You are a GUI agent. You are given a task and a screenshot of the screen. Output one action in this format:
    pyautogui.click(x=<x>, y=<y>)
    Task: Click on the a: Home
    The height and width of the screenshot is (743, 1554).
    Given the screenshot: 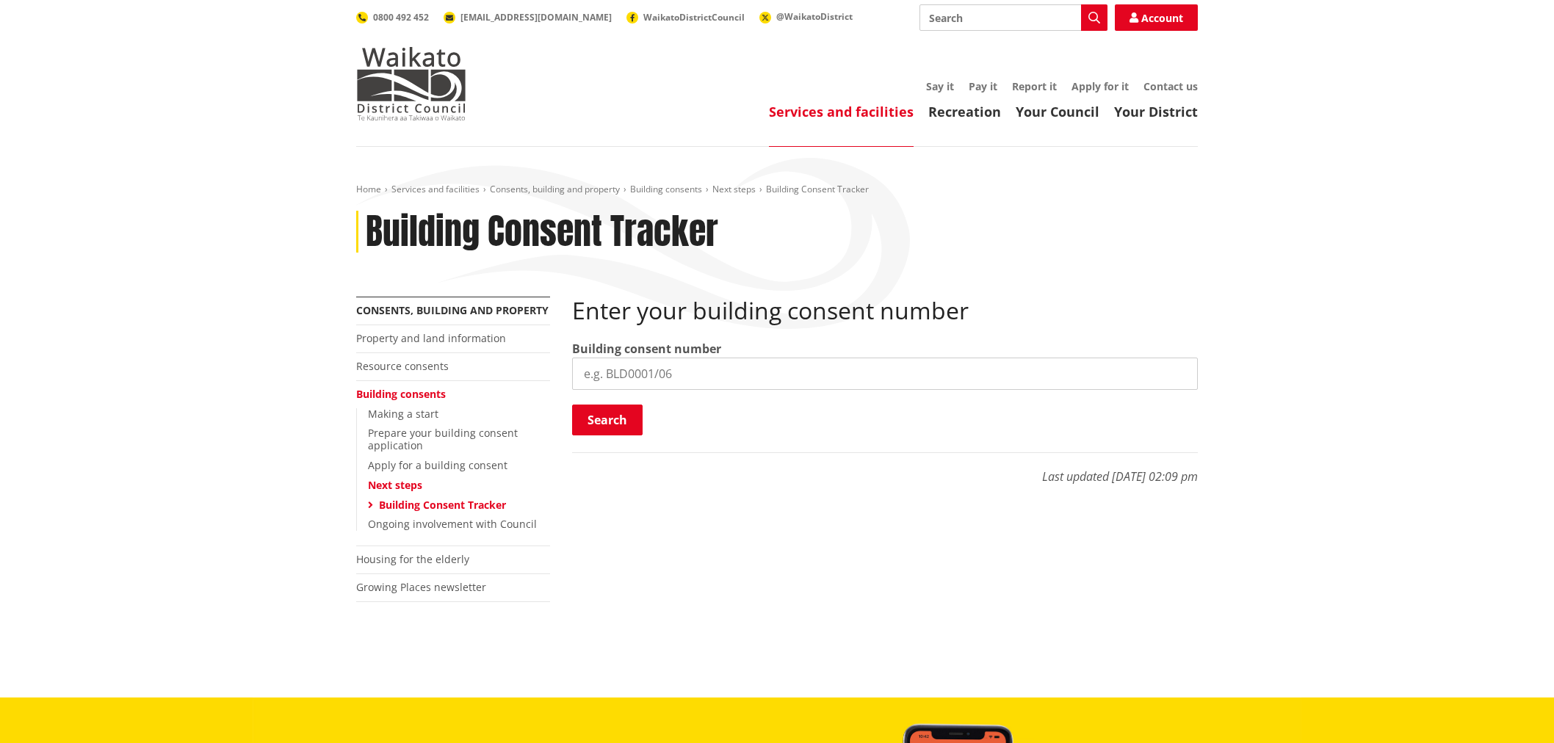 What is the action you would take?
    pyautogui.click(x=369, y=189)
    